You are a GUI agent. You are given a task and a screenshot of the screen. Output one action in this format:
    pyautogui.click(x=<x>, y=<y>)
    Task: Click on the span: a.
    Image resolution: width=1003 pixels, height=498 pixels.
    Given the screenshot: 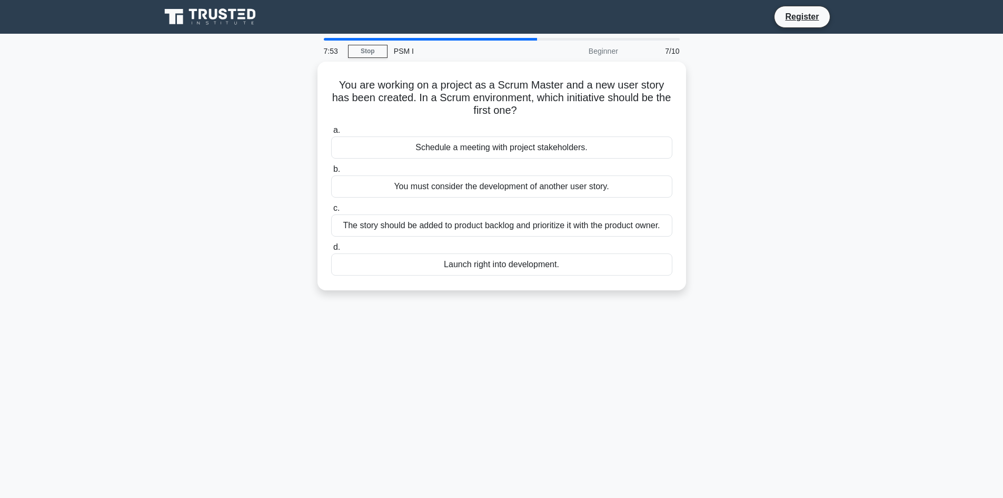 What is the action you would take?
    pyautogui.click(x=336, y=130)
    